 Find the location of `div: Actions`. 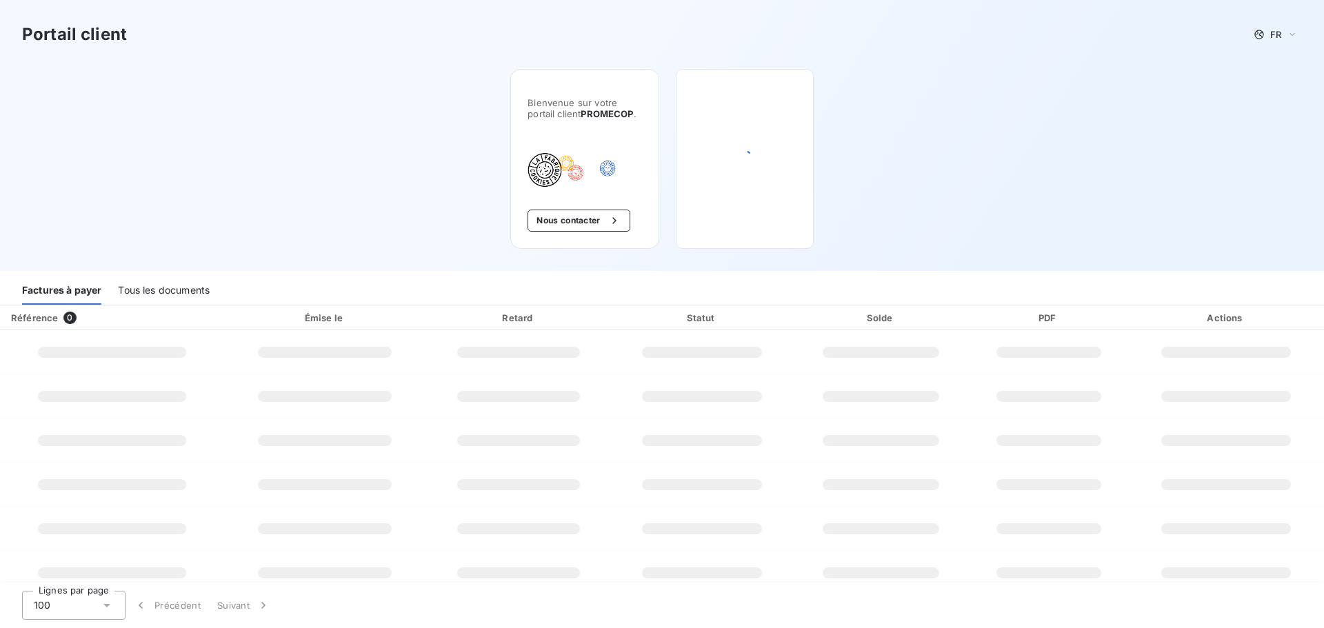

div: Actions is located at coordinates (1226, 318).